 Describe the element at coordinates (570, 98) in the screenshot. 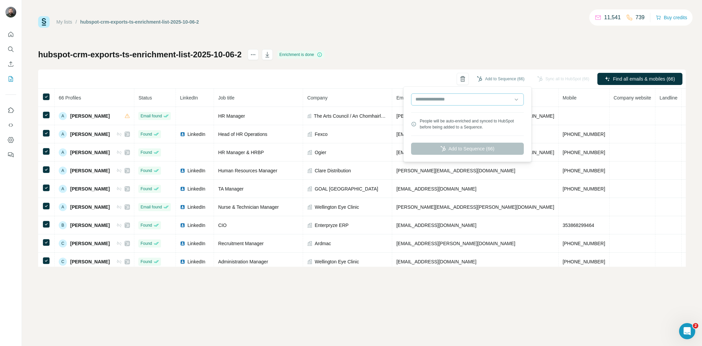

I see `span: Mobile` at that location.